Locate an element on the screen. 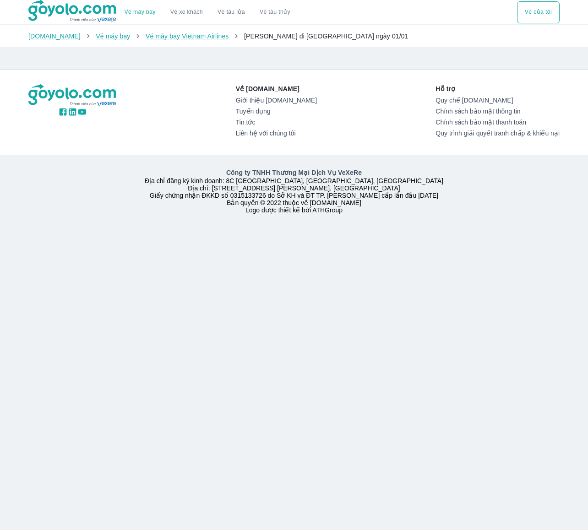 Image resolution: width=588 pixels, height=530 pixels. button: Vé của tôi is located at coordinates (538, 12).